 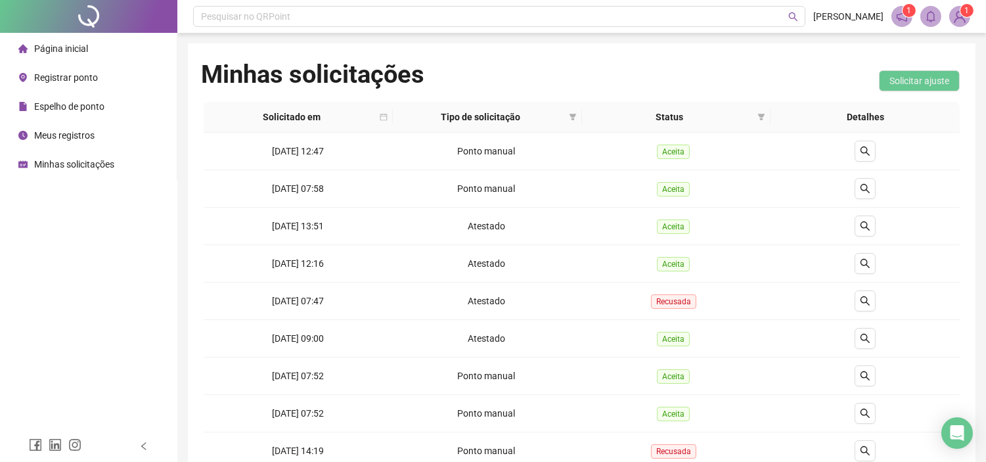 I want to click on span: bell, so click(x=931, y=16).